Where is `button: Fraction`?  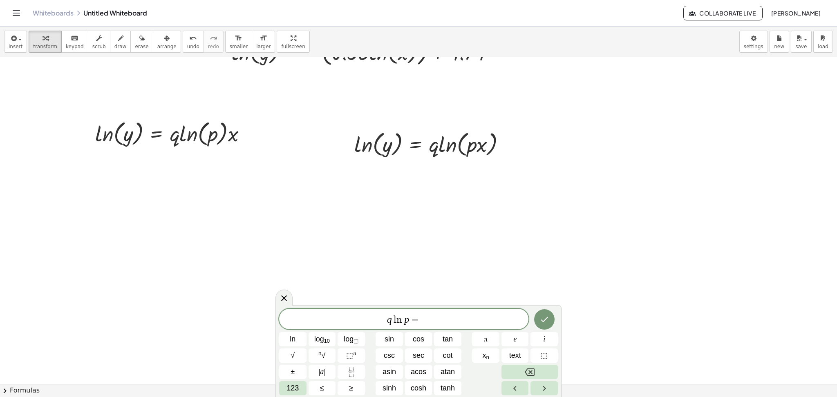 button: Fraction is located at coordinates (351, 372).